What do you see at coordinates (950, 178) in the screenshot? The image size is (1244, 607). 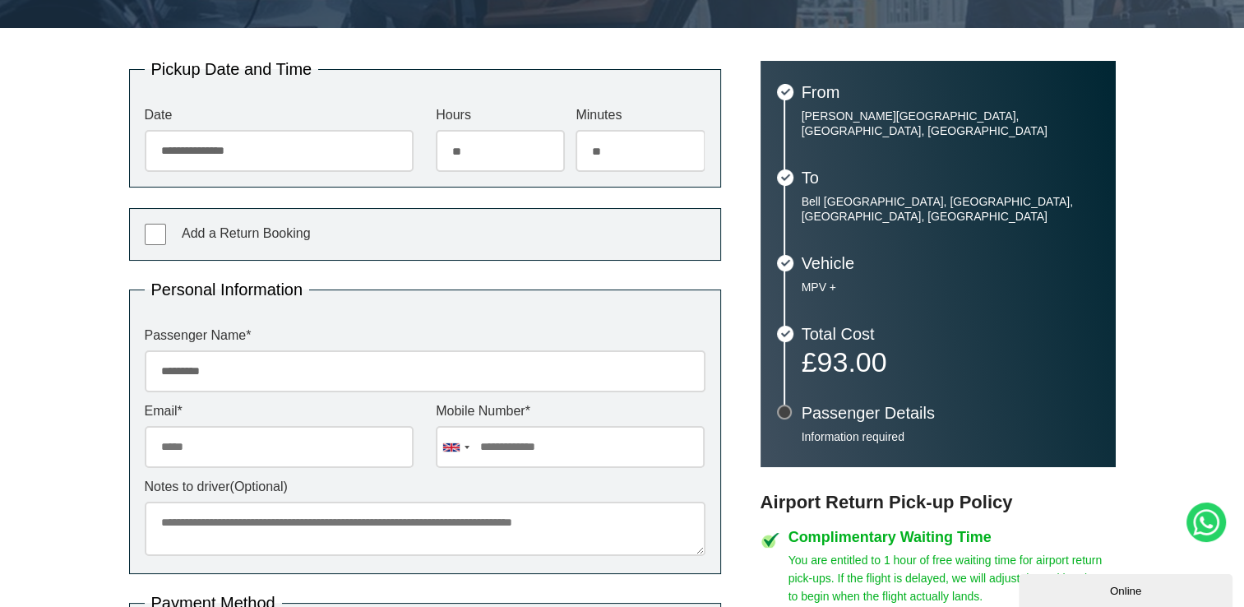 I see `h3: To` at bounding box center [950, 178].